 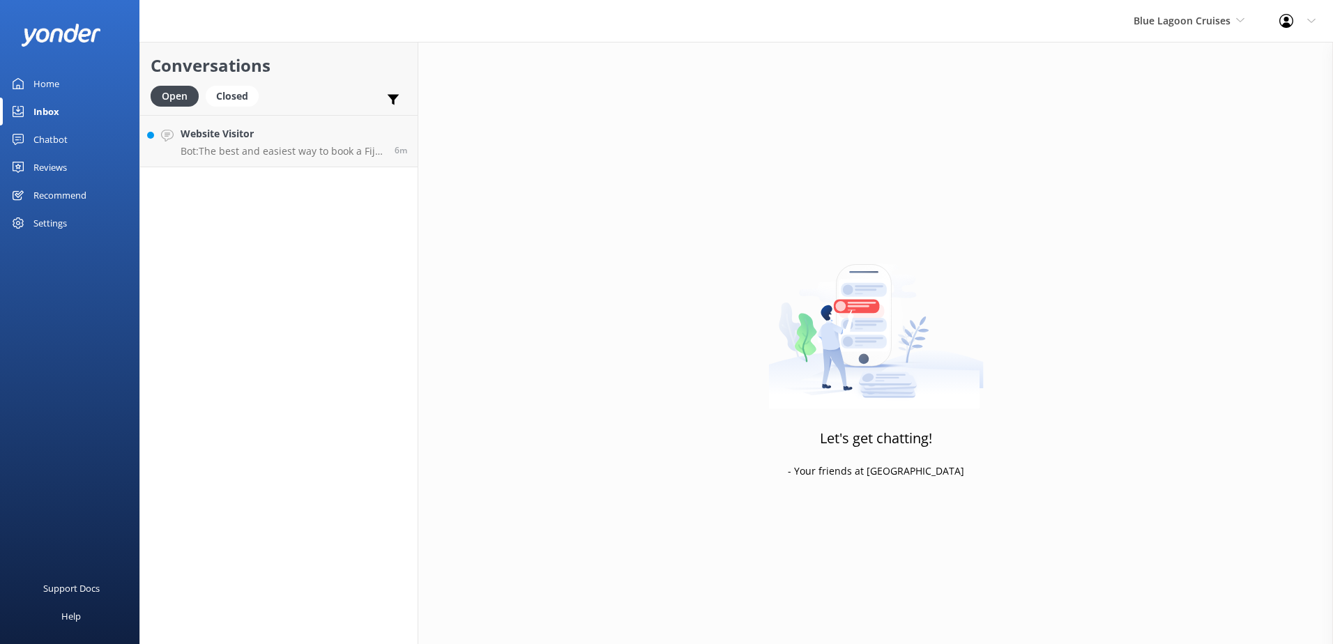 I want to click on div: Inbox, so click(x=46, y=112).